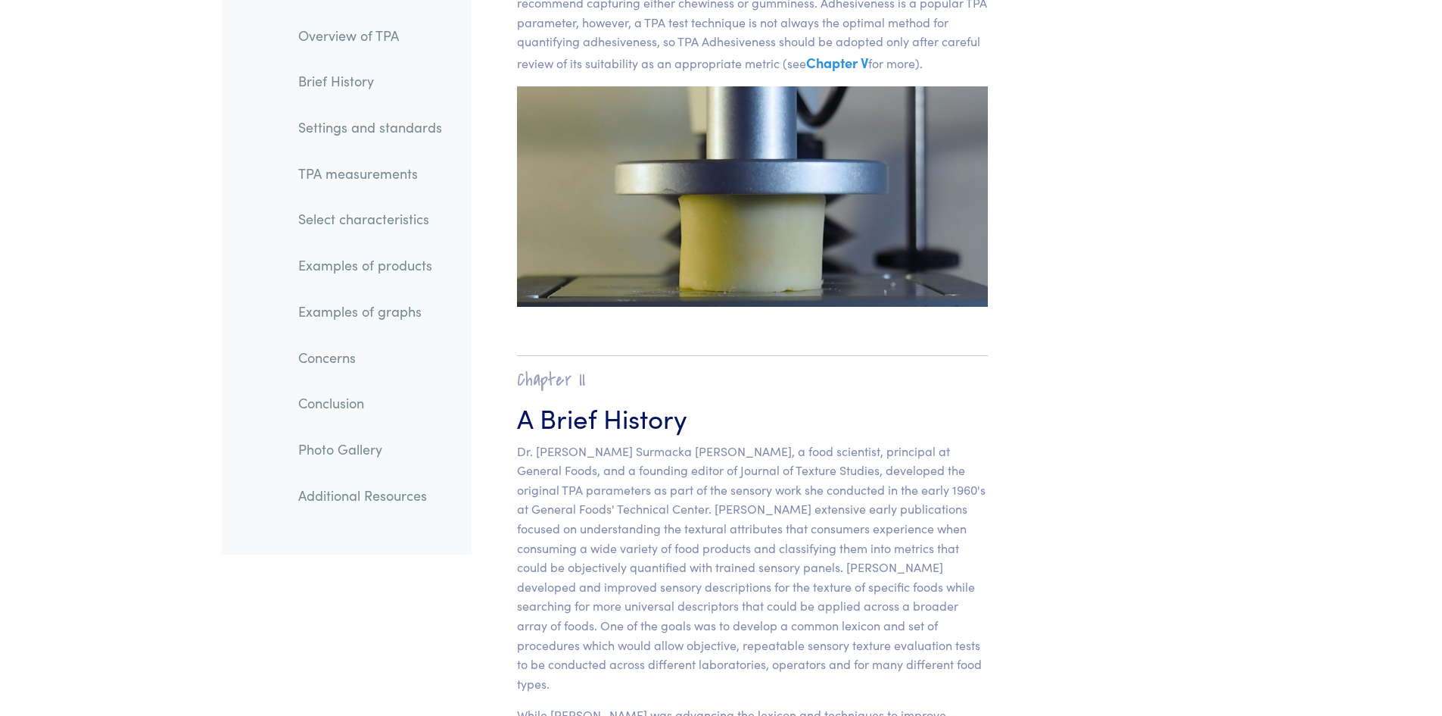 The image size is (1442, 716). Describe the element at coordinates (370, 173) in the screenshot. I see `a: TPA measurements` at that location.